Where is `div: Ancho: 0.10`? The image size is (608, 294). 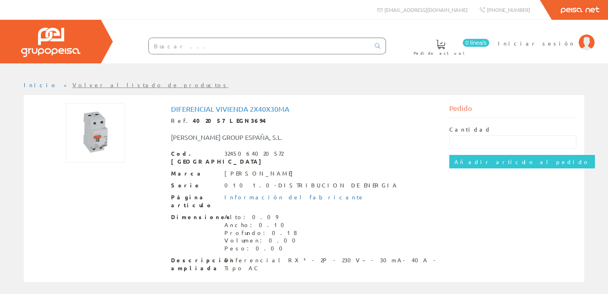 div: Ancho: 0.10 is located at coordinates (262, 225).